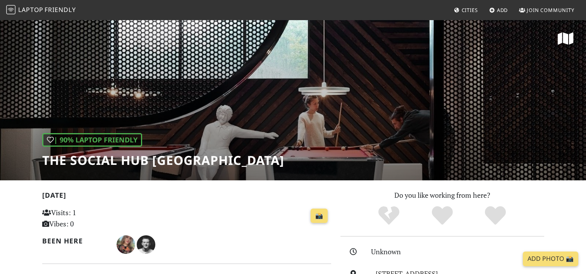 Image resolution: width=586 pixels, height=274 pixels. What do you see at coordinates (389, 216) in the screenshot?
I see `div: No` at bounding box center [389, 216].